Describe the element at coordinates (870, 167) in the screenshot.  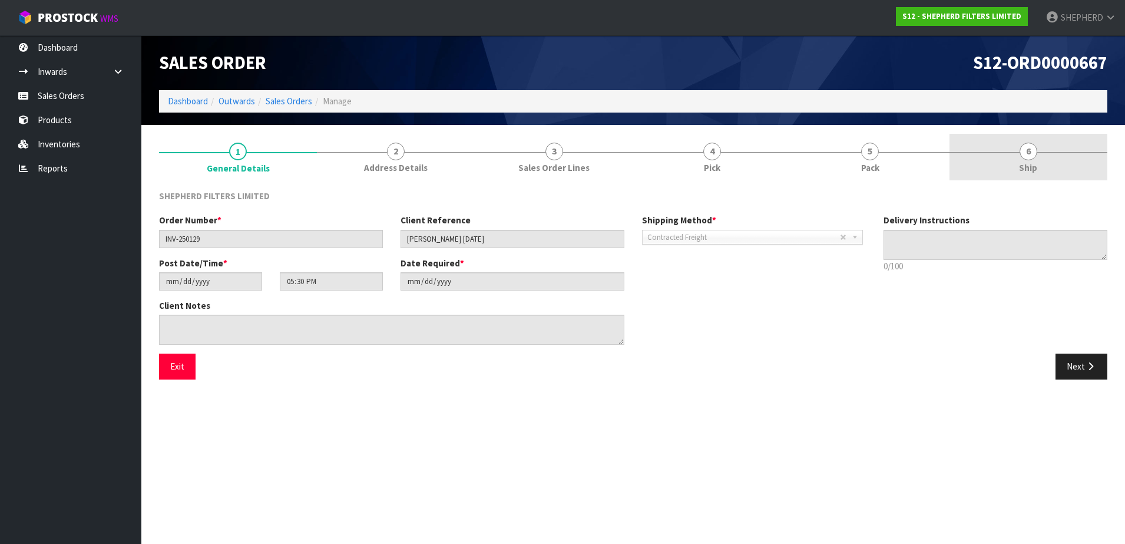
I see `span: Pack` at that location.